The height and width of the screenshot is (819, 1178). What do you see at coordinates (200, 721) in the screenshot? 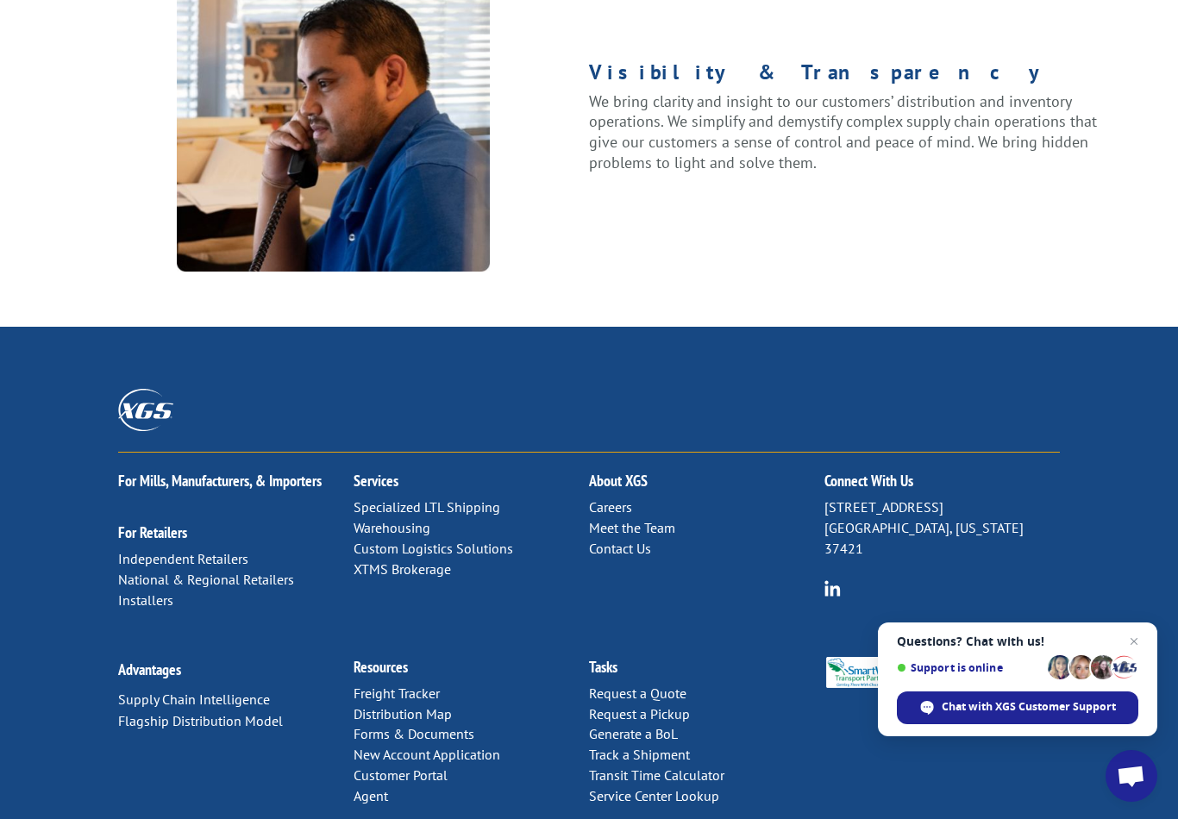
I see `a: Flagship Distribution Model` at bounding box center [200, 721].